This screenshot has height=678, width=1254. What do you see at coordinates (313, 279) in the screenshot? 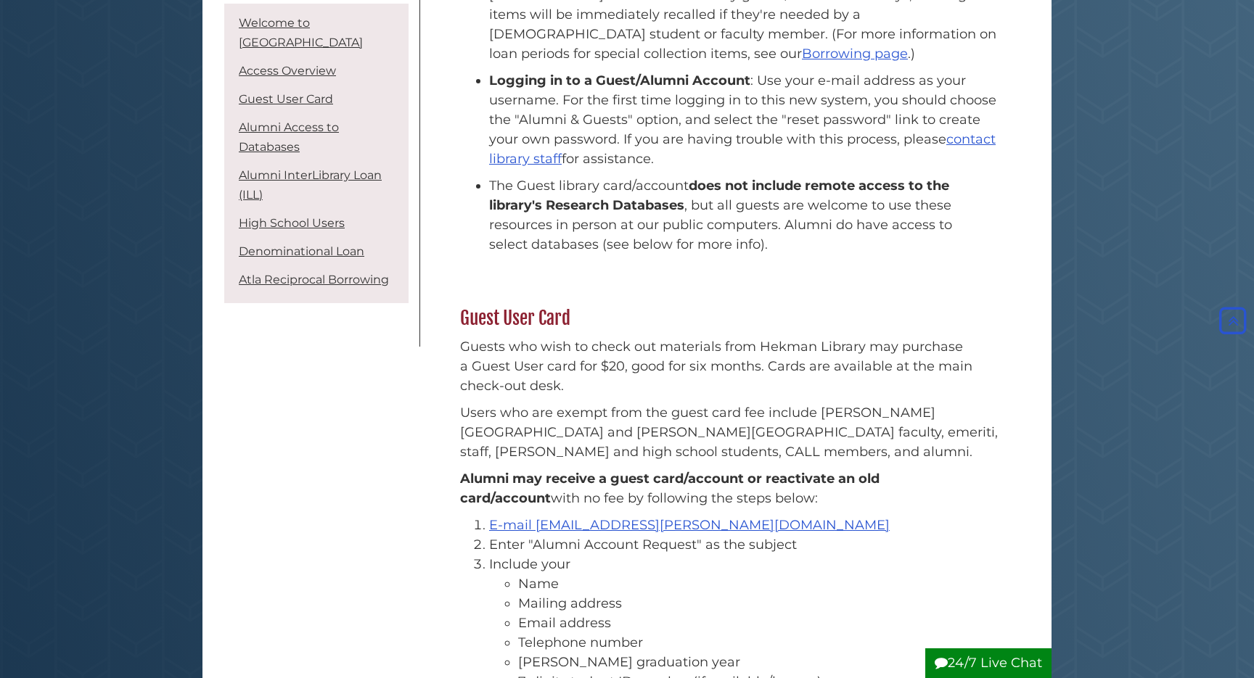
I see `a: Atla Reciprocal Borrowing` at bounding box center [313, 279].